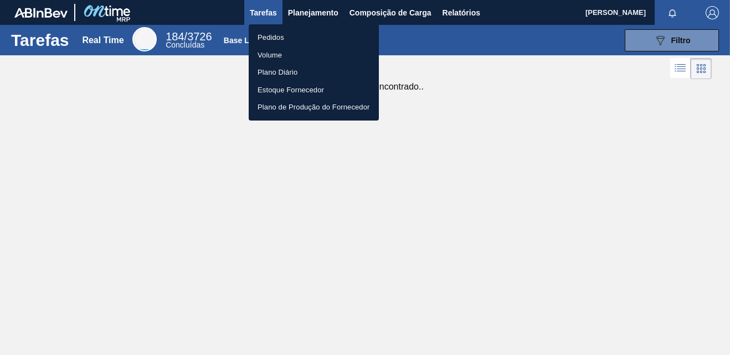 Image resolution: width=730 pixels, height=355 pixels. Describe the element at coordinates (313, 38) in the screenshot. I see `a: Pedidos` at that location.